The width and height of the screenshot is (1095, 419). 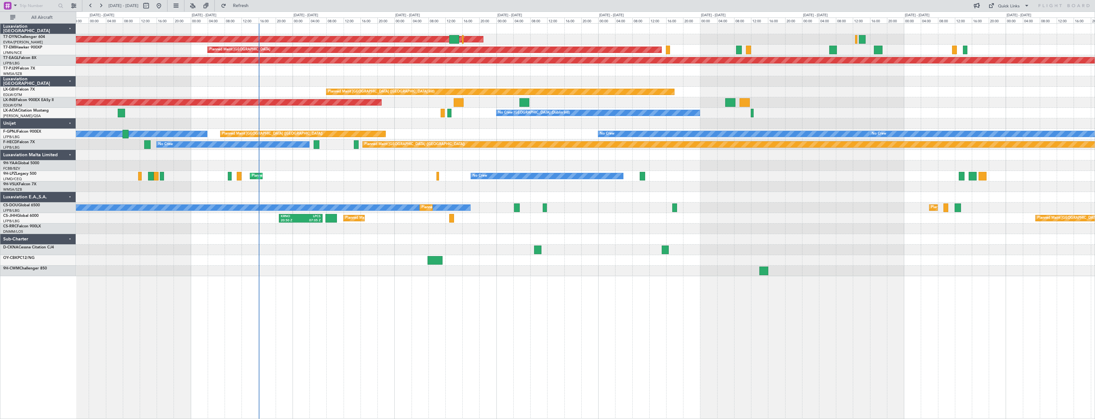 I want to click on a: T7-EMIHawker 900XP, so click(x=23, y=48).